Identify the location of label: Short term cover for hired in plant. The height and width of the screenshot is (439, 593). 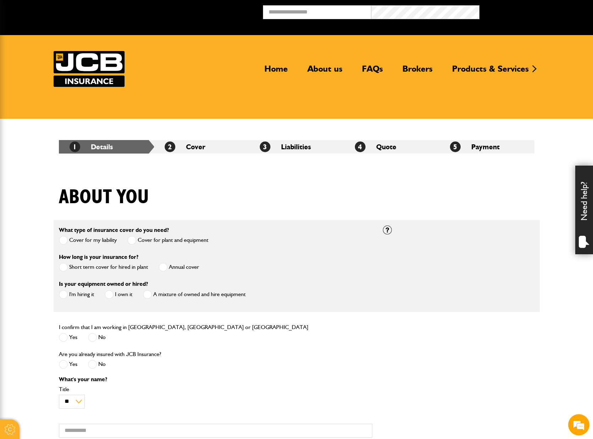
(103, 267).